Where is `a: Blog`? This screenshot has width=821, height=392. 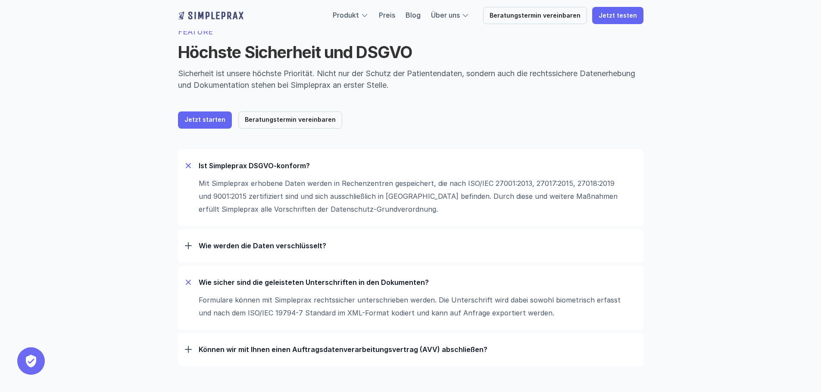
a: Blog is located at coordinates (413, 15).